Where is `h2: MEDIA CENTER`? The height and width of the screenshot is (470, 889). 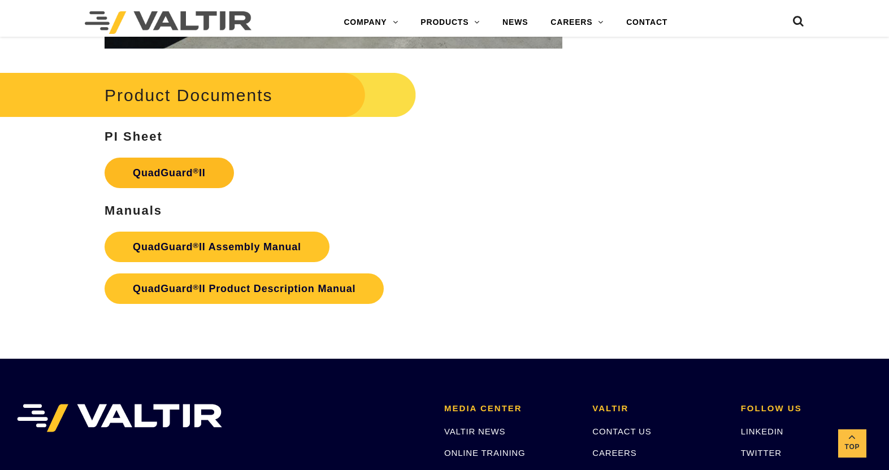
h2: MEDIA CENTER is located at coordinates (510, 409).